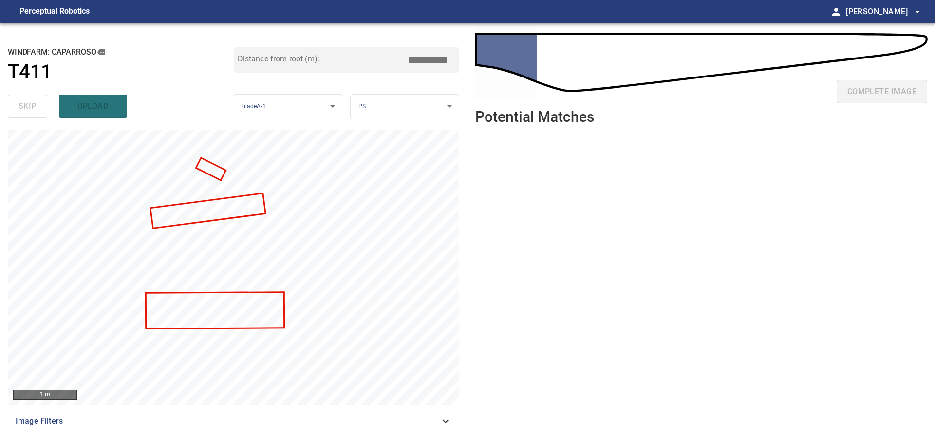 The height and width of the screenshot is (444, 935). Describe the element at coordinates (121, 72) in the screenshot. I see `a: T411` at that location.